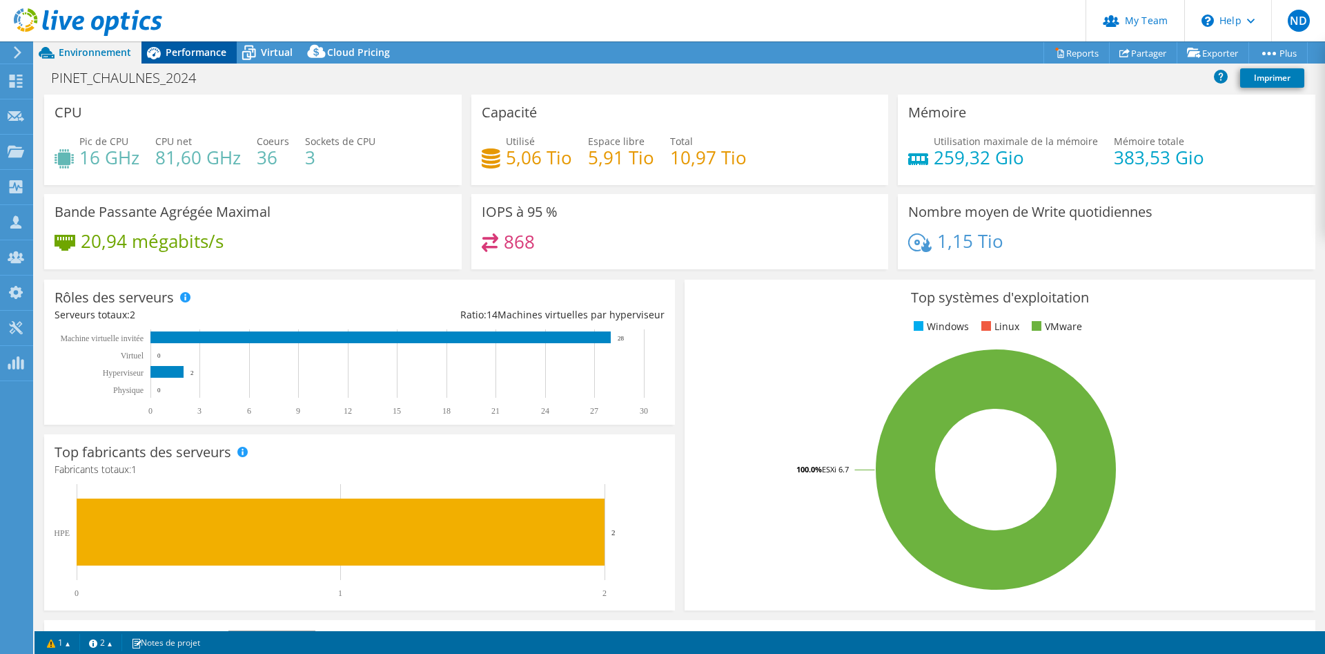 The height and width of the screenshot is (654, 1325). Describe the element at coordinates (1072, 638) in the screenshot. I see `li: CPU` at that location.